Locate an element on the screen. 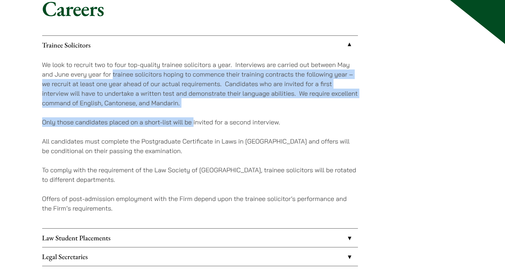  a: Trainee Solicitors is located at coordinates (200, 45).